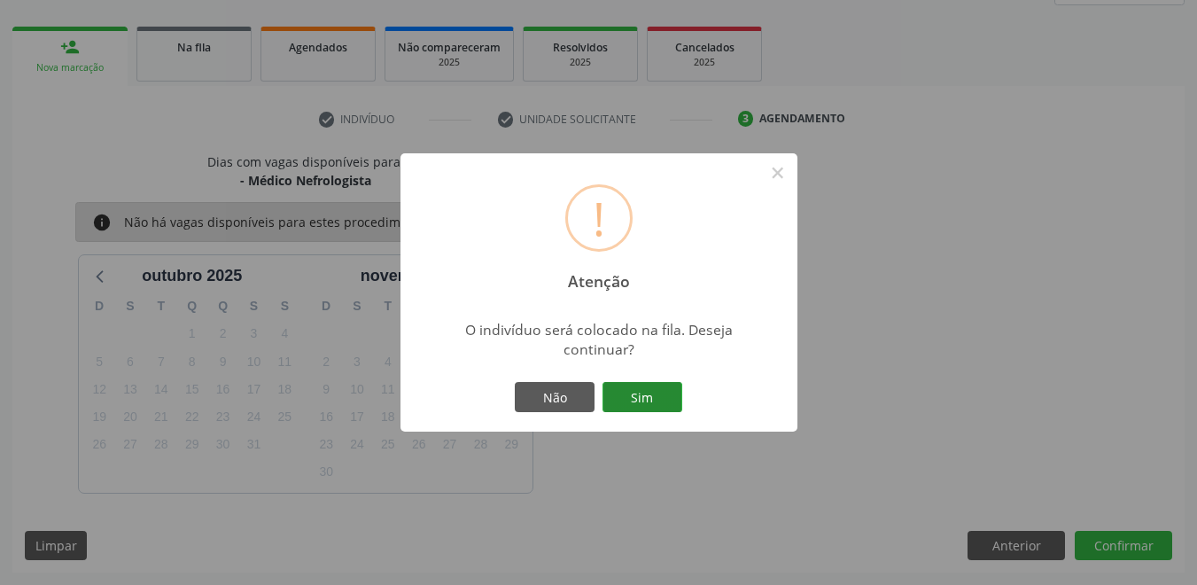  Describe the element at coordinates (643, 397) in the screenshot. I see `button: Sim` at that location.